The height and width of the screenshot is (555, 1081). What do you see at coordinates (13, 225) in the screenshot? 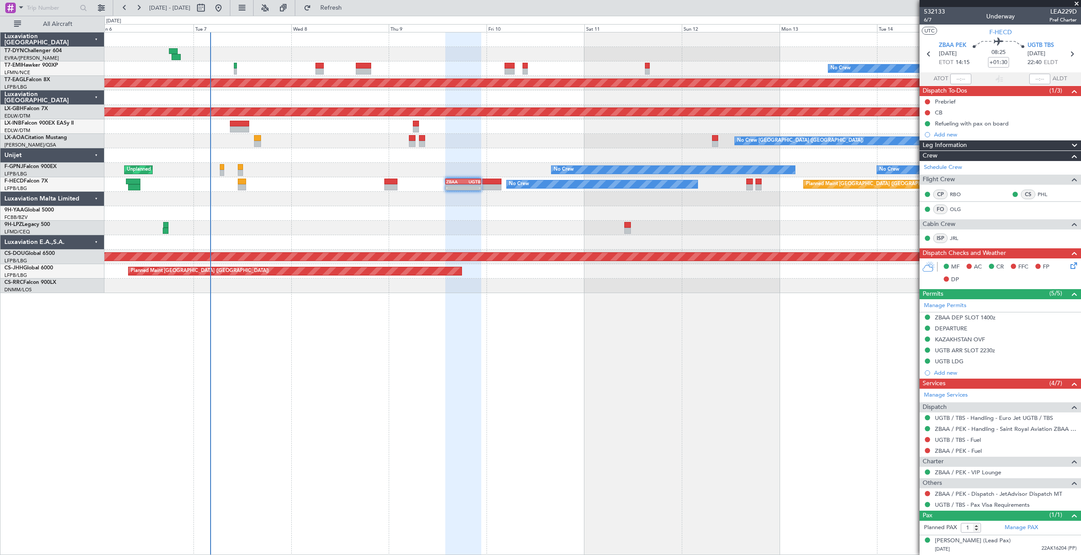
I see `span: 9H-LPZ` at bounding box center [13, 225].